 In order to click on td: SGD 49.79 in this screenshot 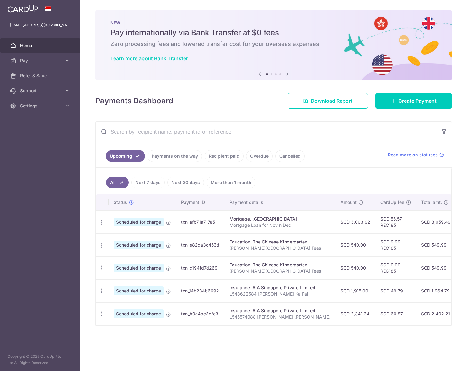, I will do `click(396, 290)`.